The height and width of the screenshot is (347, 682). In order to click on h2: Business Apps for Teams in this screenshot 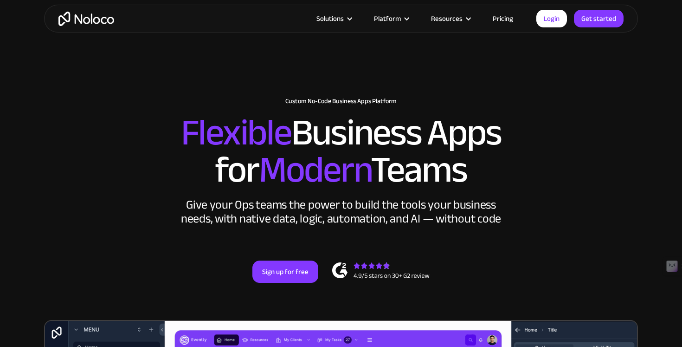, I will do `click(341, 151)`.